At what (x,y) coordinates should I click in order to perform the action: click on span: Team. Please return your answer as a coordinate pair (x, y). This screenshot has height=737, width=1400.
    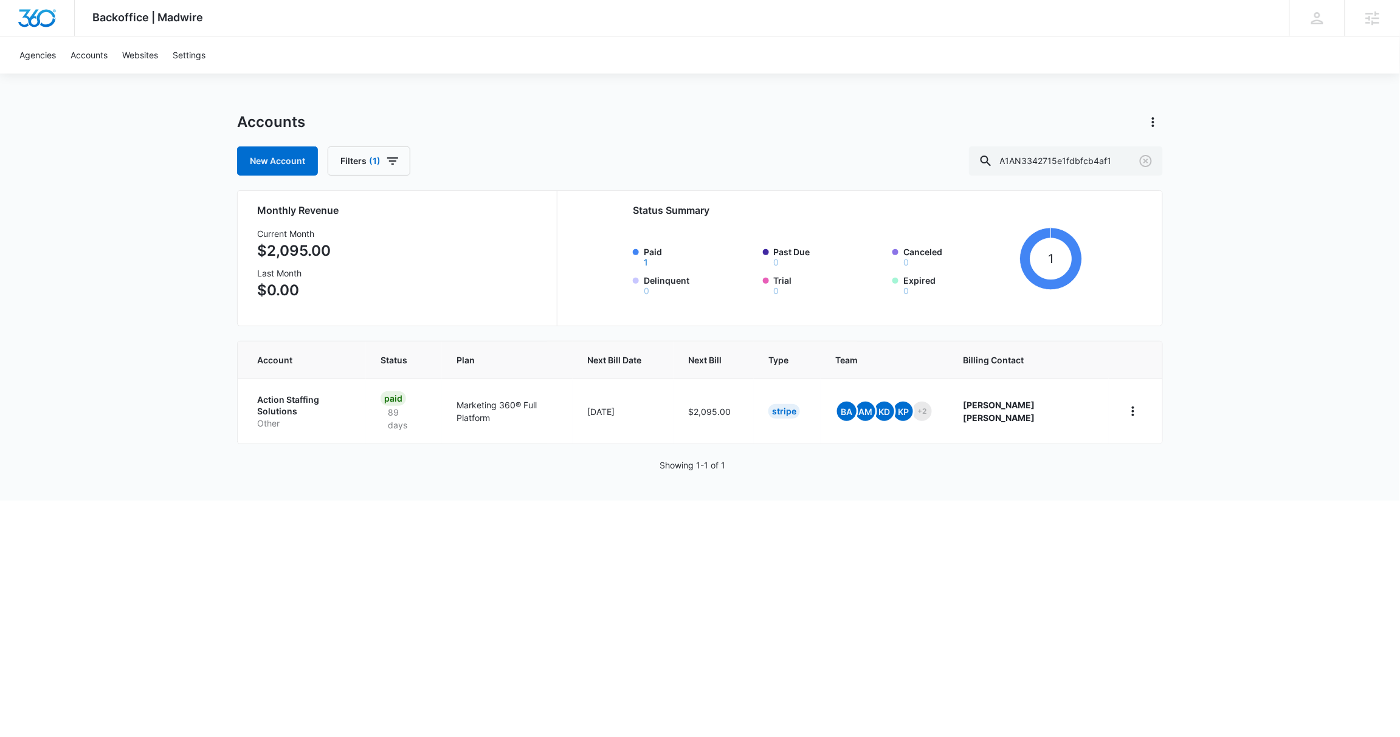
    Looking at the image, I should click on (875, 360).